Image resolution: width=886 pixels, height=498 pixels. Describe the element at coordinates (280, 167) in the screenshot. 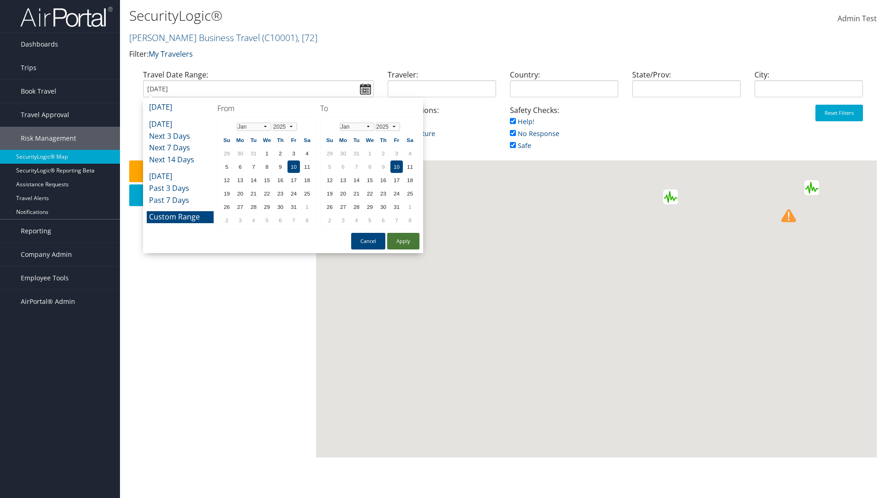

I see `td: 9` at that location.